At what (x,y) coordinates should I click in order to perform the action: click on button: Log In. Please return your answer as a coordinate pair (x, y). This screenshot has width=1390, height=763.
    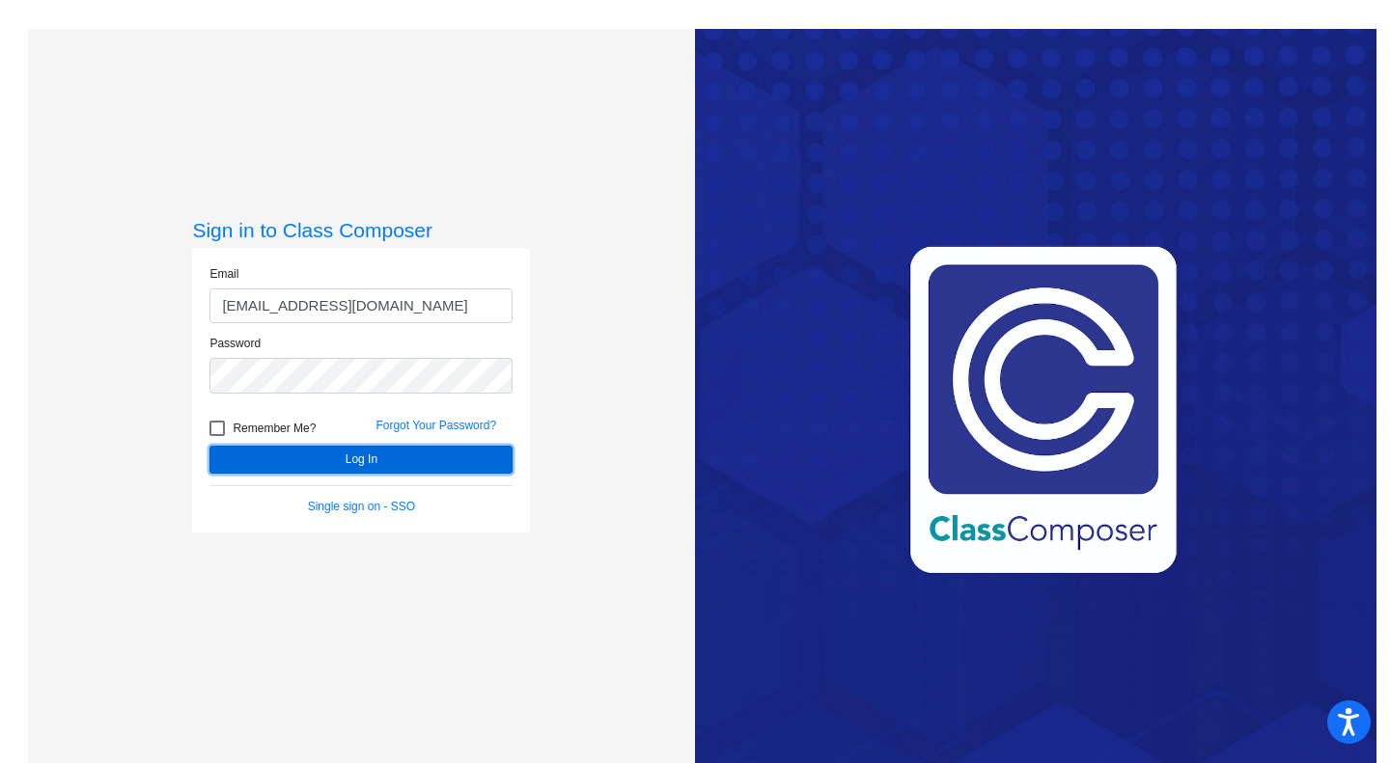
    Looking at the image, I should click on (361, 459).